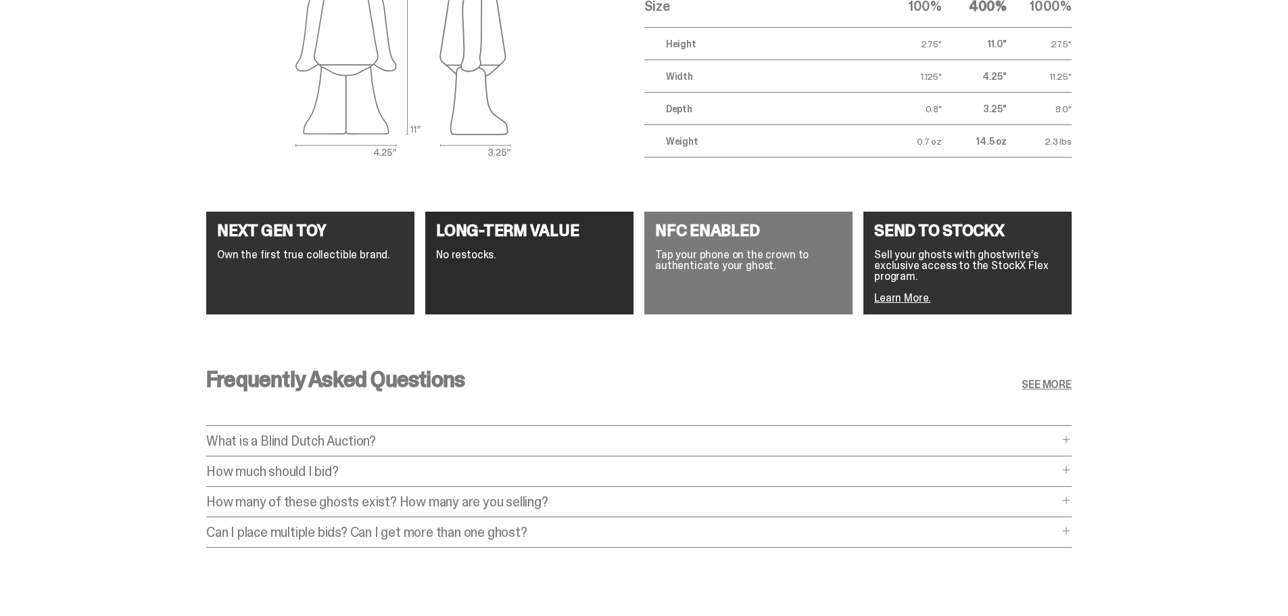 Image resolution: width=1288 pixels, height=616 pixels. What do you see at coordinates (1047, 385) in the screenshot?
I see `a: SEE MORE` at bounding box center [1047, 385].